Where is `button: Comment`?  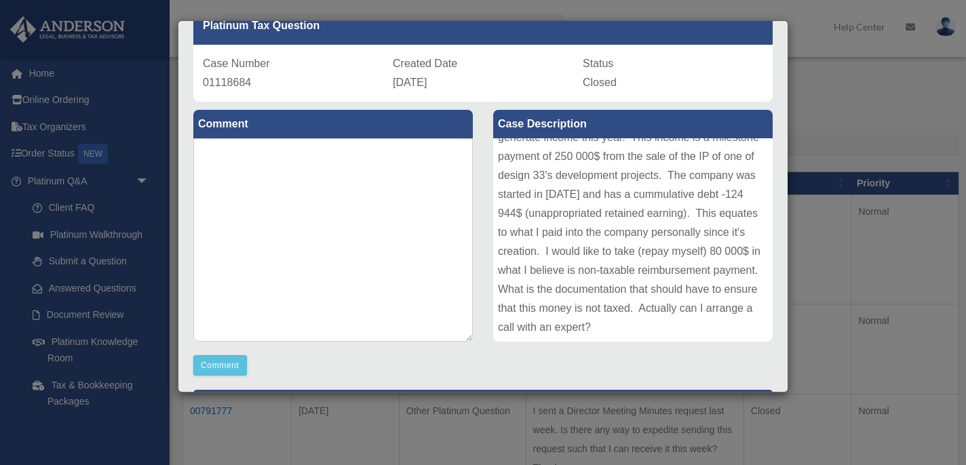
button: Comment is located at coordinates (220, 366).